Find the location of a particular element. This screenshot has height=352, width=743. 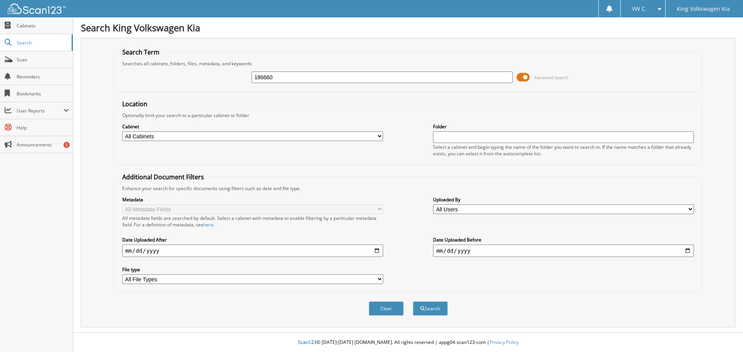

span: King Volkswagen Kia is located at coordinates (703, 9).